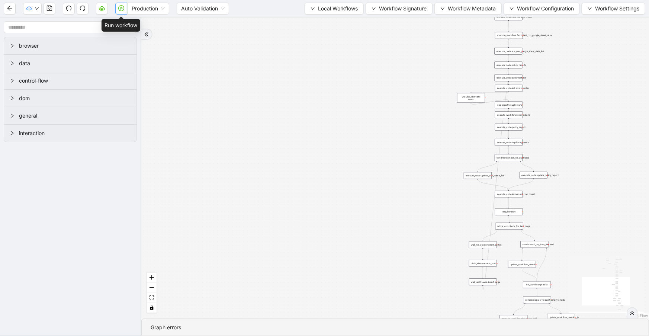 This screenshot has width=649, height=336. I want to click on g: Edge from while_loop:check_for_last_page to wait_for_element:next_button, so click(490, 235).